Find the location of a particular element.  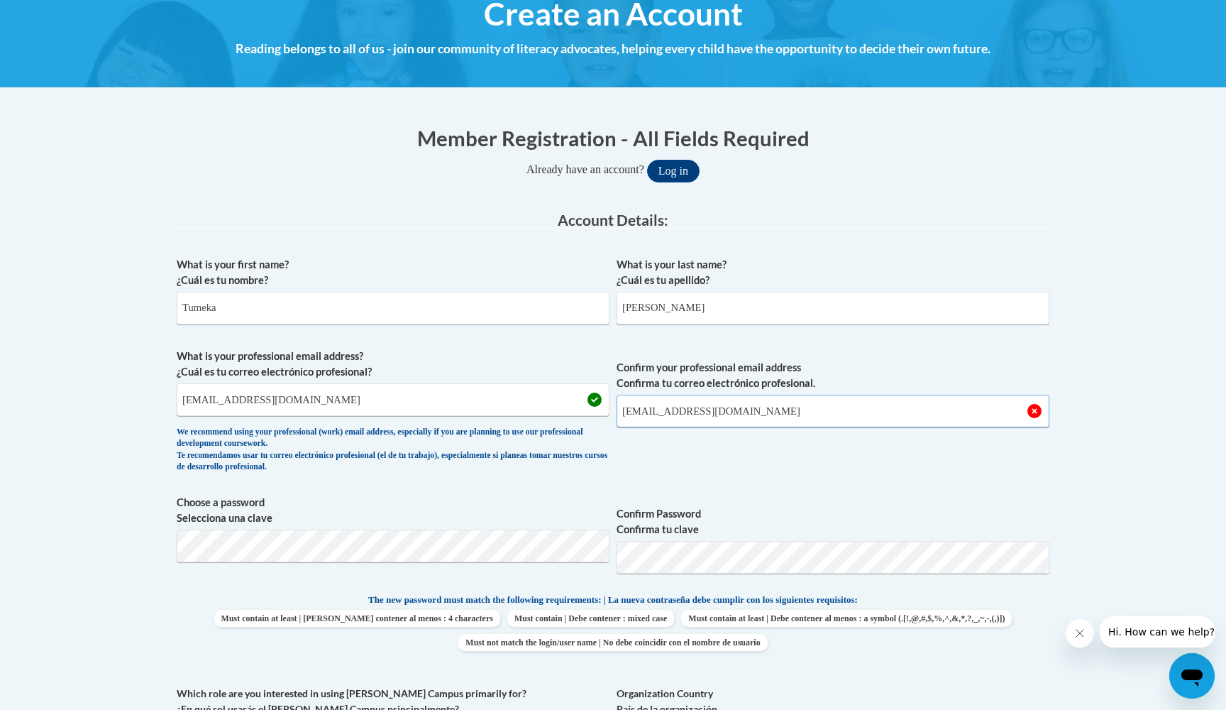

input: Required is located at coordinates (833, 411).